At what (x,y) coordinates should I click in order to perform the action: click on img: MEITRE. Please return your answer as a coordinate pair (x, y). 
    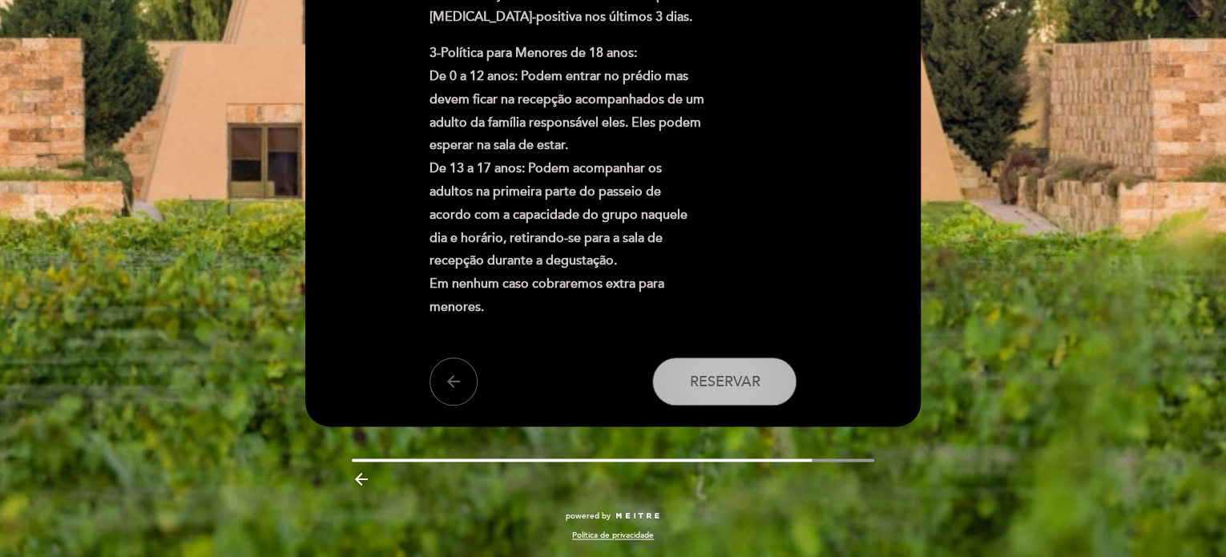
    Looking at the image, I should click on (637, 516).